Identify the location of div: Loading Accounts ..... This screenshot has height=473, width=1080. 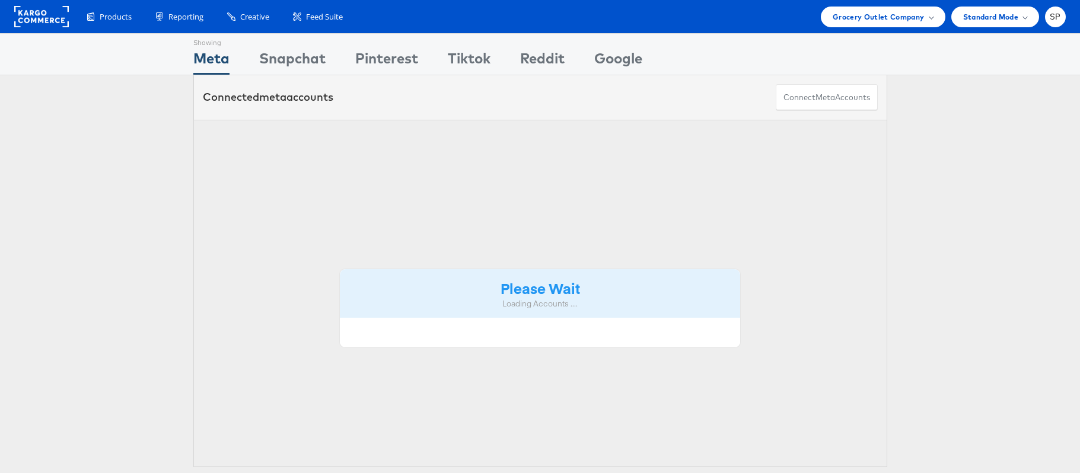
(540, 304).